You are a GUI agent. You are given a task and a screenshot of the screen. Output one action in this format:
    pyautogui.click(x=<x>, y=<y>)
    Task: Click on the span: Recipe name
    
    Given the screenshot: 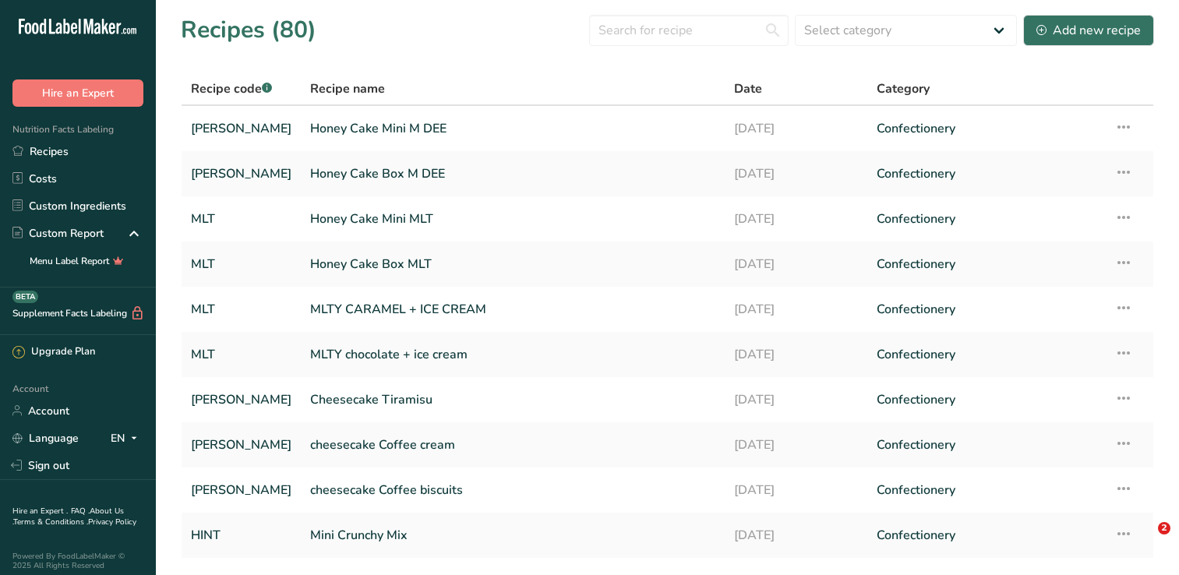 What is the action you would take?
    pyautogui.click(x=347, y=89)
    